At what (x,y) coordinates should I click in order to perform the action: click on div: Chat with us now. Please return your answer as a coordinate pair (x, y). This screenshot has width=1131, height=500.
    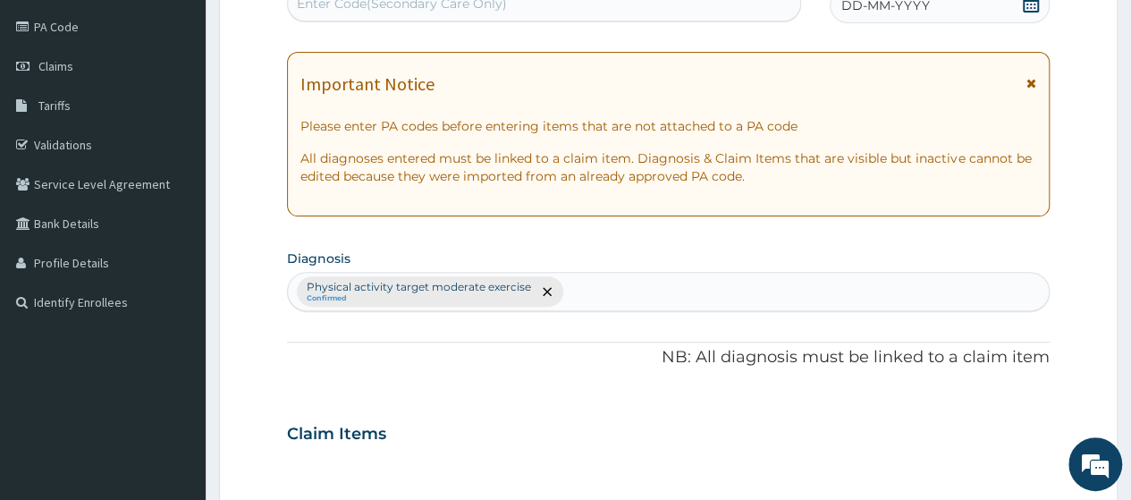
    Looking at the image, I should click on (197, 112).